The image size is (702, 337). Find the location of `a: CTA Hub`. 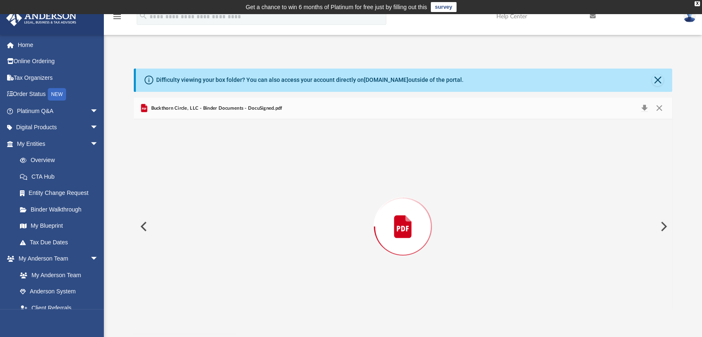

a: CTA Hub is located at coordinates (61, 177).